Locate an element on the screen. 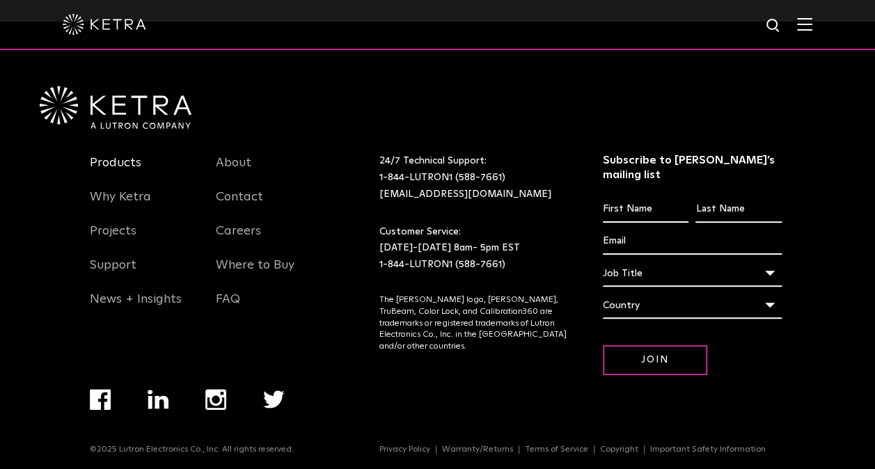 Image resolution: width=875 pixels, height=469 pixels. a: Terms of Service is located at coordinates (557, 450).